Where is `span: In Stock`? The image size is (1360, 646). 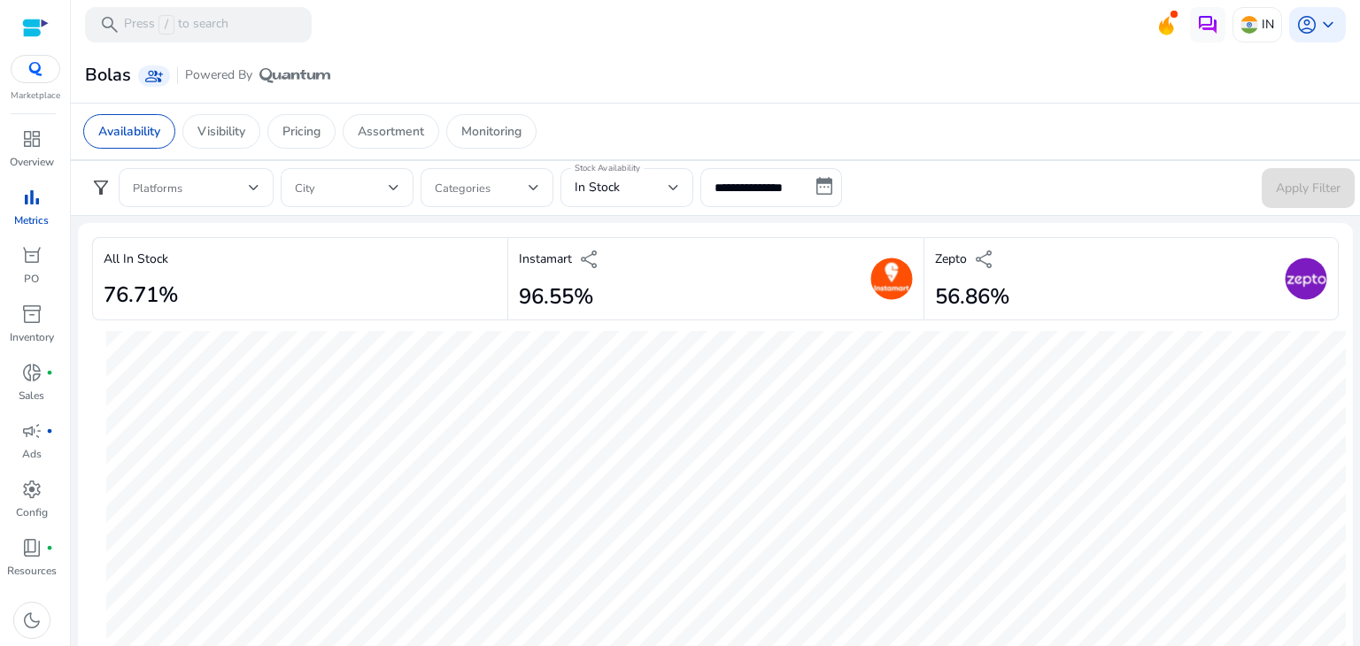
span: In Stock is located at coordinates (597, 187).